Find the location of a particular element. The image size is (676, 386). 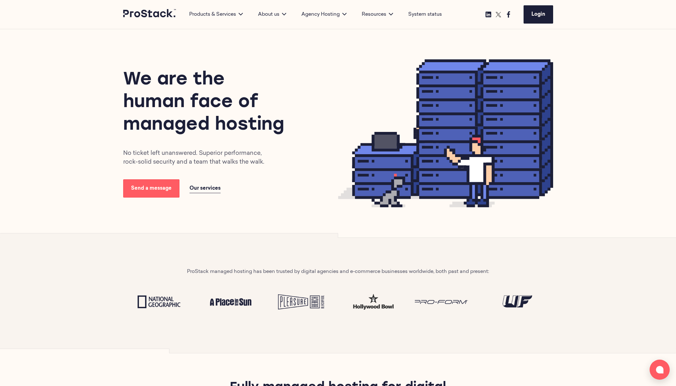

div: About us is located at coordinates (272, 14).